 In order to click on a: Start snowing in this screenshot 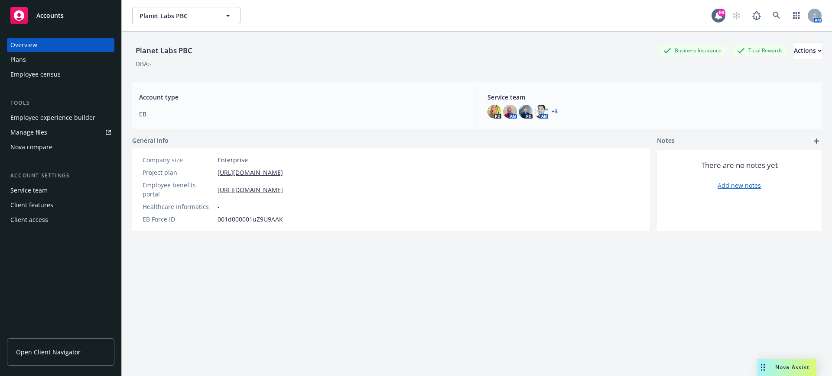, I will do `click(736, 16)`.